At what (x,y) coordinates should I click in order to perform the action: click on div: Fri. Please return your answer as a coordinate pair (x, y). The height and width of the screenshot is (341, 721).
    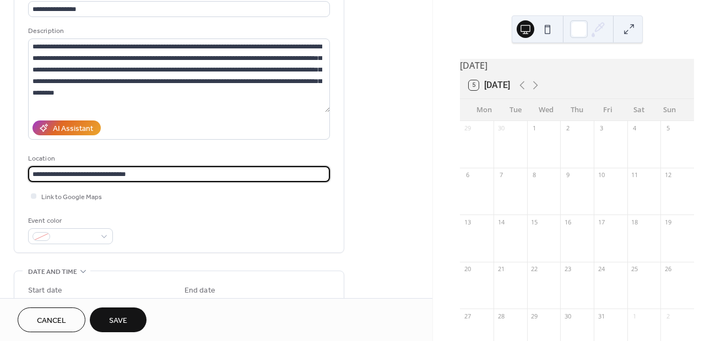
    Looking at the image, I should click on (608, 110).